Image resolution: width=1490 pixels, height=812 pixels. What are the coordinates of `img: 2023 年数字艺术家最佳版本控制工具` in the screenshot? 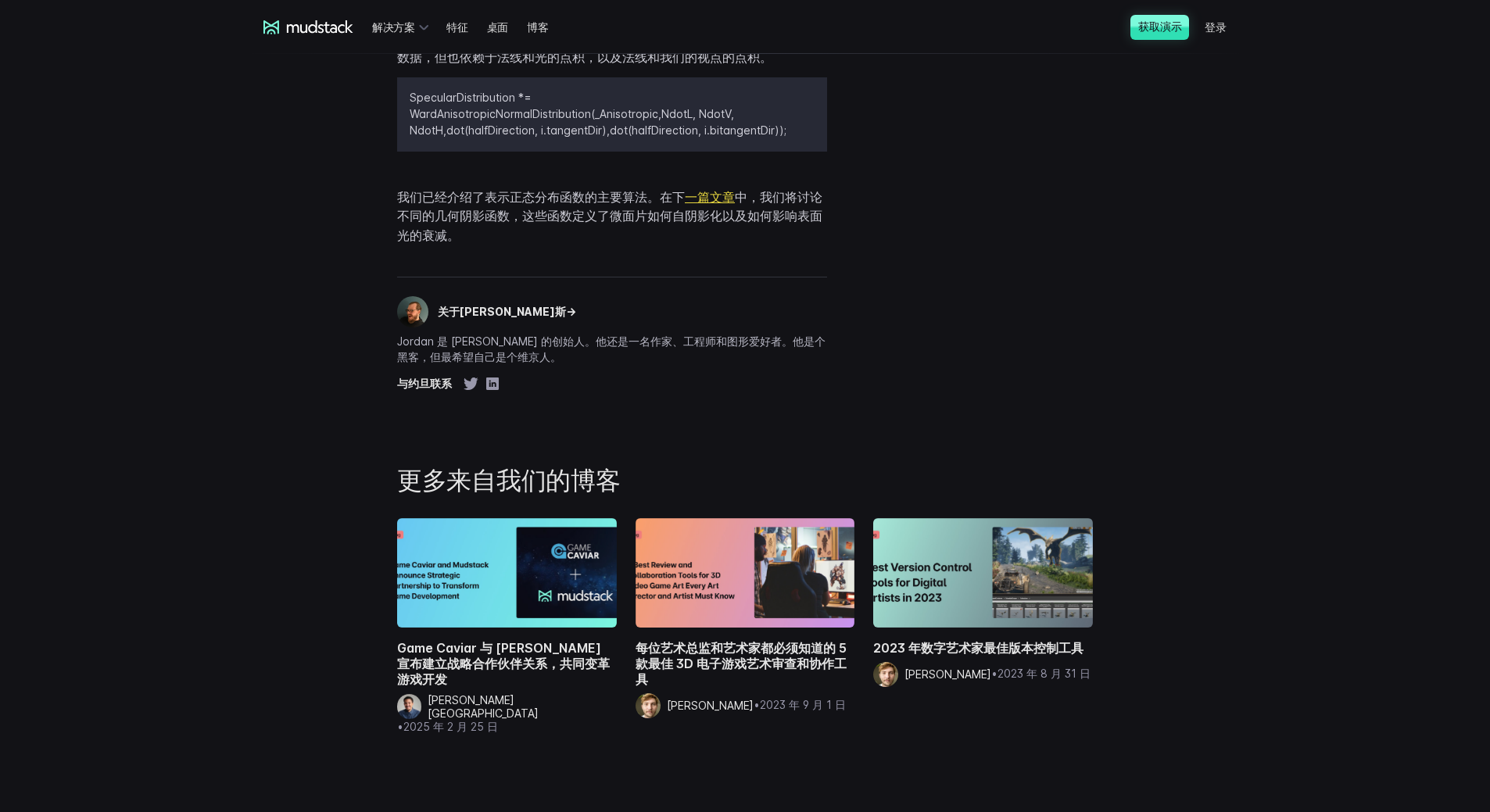 It's located at (983, 572).